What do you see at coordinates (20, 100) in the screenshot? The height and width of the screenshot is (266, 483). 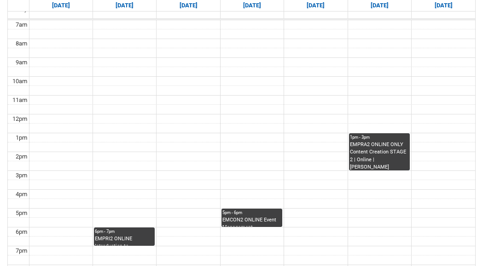 I see `div: 11am` at bounding box center [20, 100].